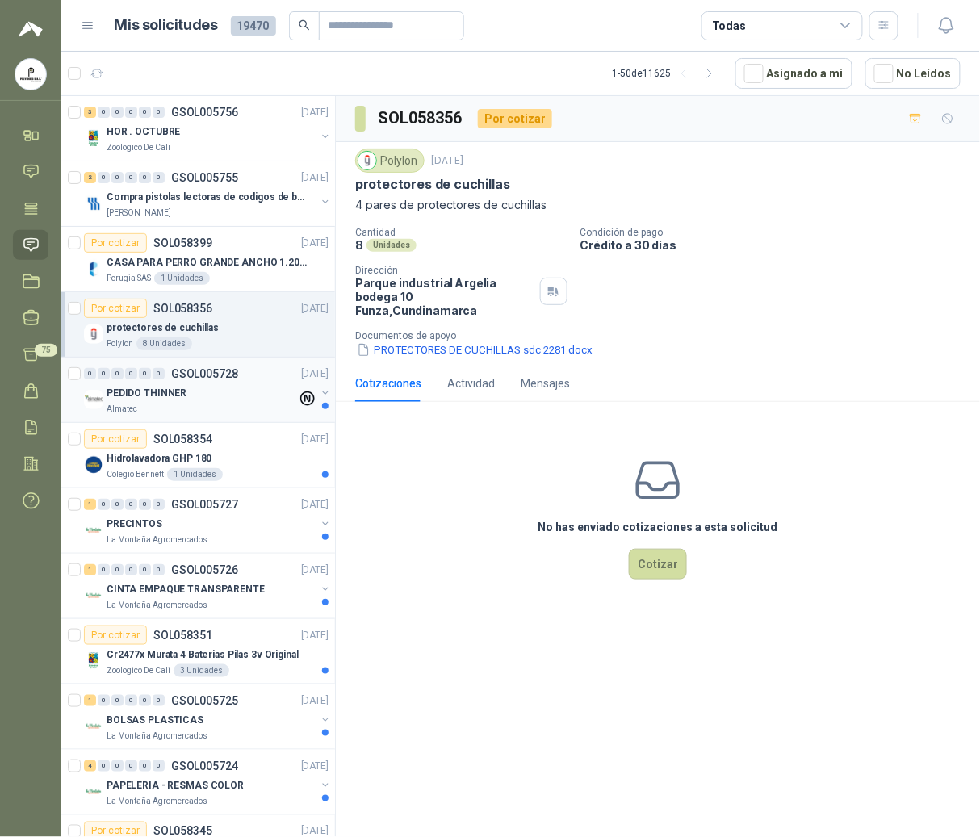  Describe the element at coordinates (138, 671) in the screenshot. I see `p: Zoologico De Cali` at that location.